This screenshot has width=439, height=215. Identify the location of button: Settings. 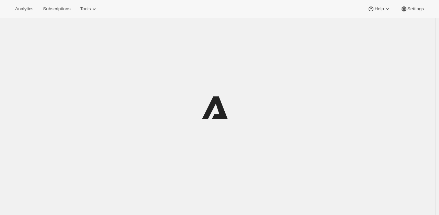
(412, 9).